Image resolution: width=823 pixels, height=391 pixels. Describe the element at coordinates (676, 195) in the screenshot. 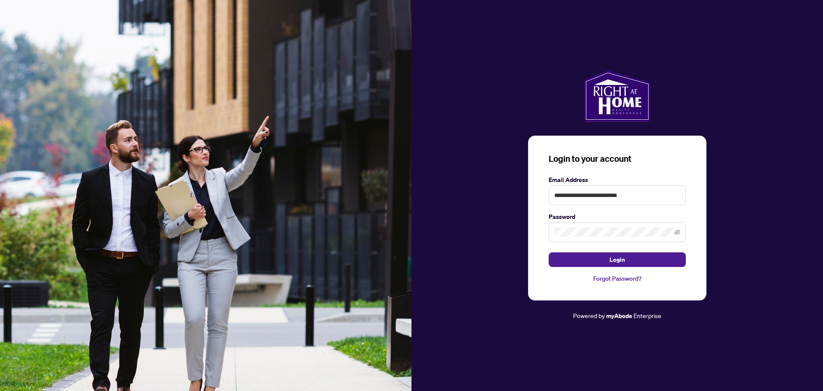

I see `keeper-lock: Open Keeper Popup` at that location.